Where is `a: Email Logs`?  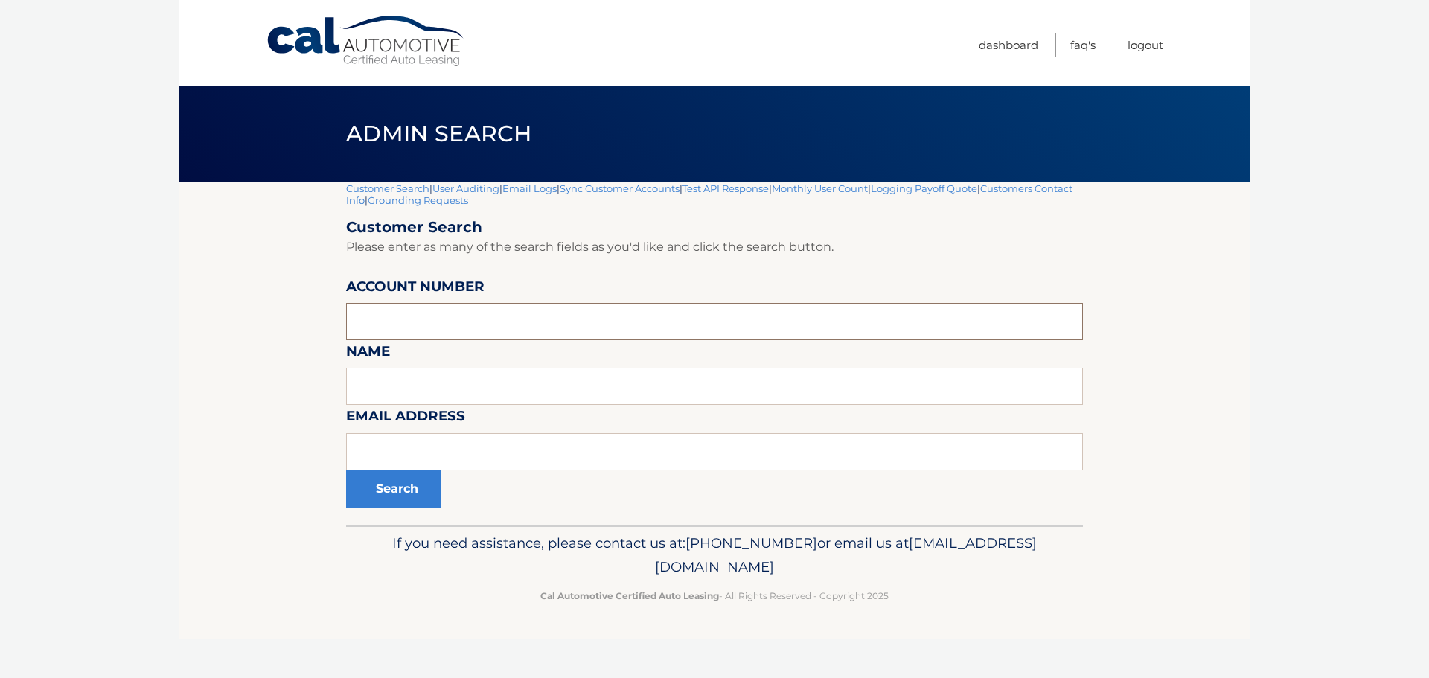
a: Email Logs is located at coordinates (529, 188).